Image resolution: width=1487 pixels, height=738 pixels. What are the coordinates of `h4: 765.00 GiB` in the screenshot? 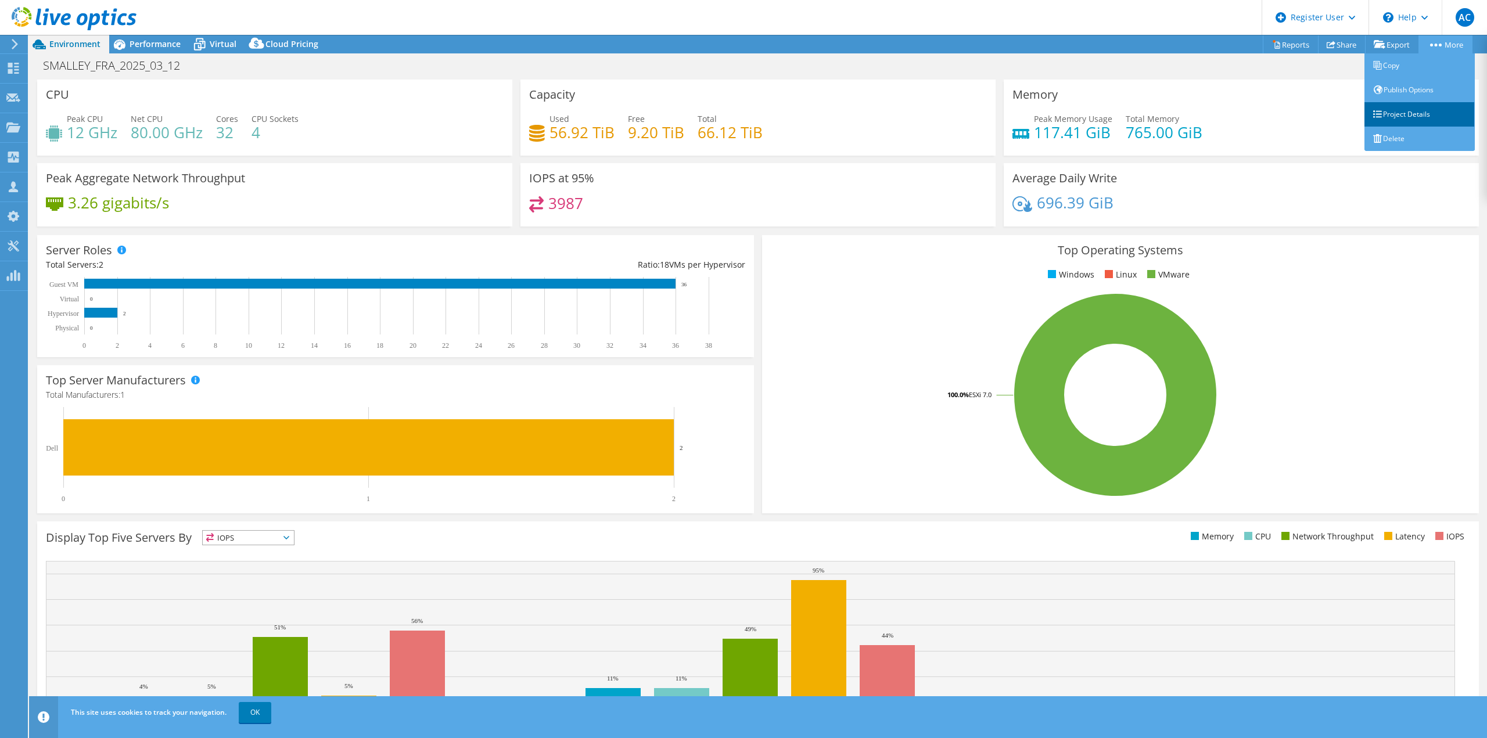 It's located at (1164, 132).